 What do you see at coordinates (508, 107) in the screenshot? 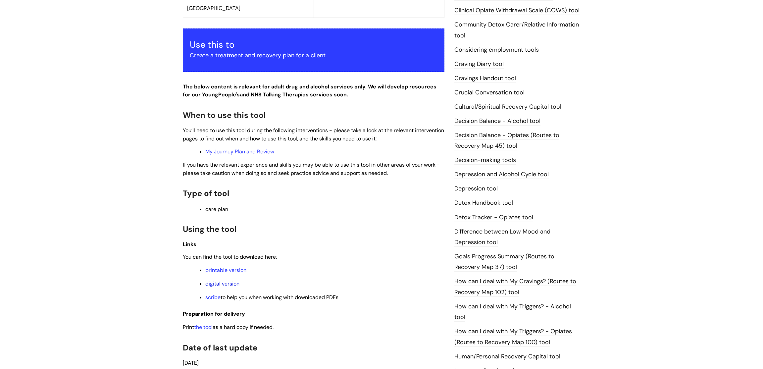
I see `a: Cultural/Spiritual Recovery Capital tool` at bounding box center [508, 107].